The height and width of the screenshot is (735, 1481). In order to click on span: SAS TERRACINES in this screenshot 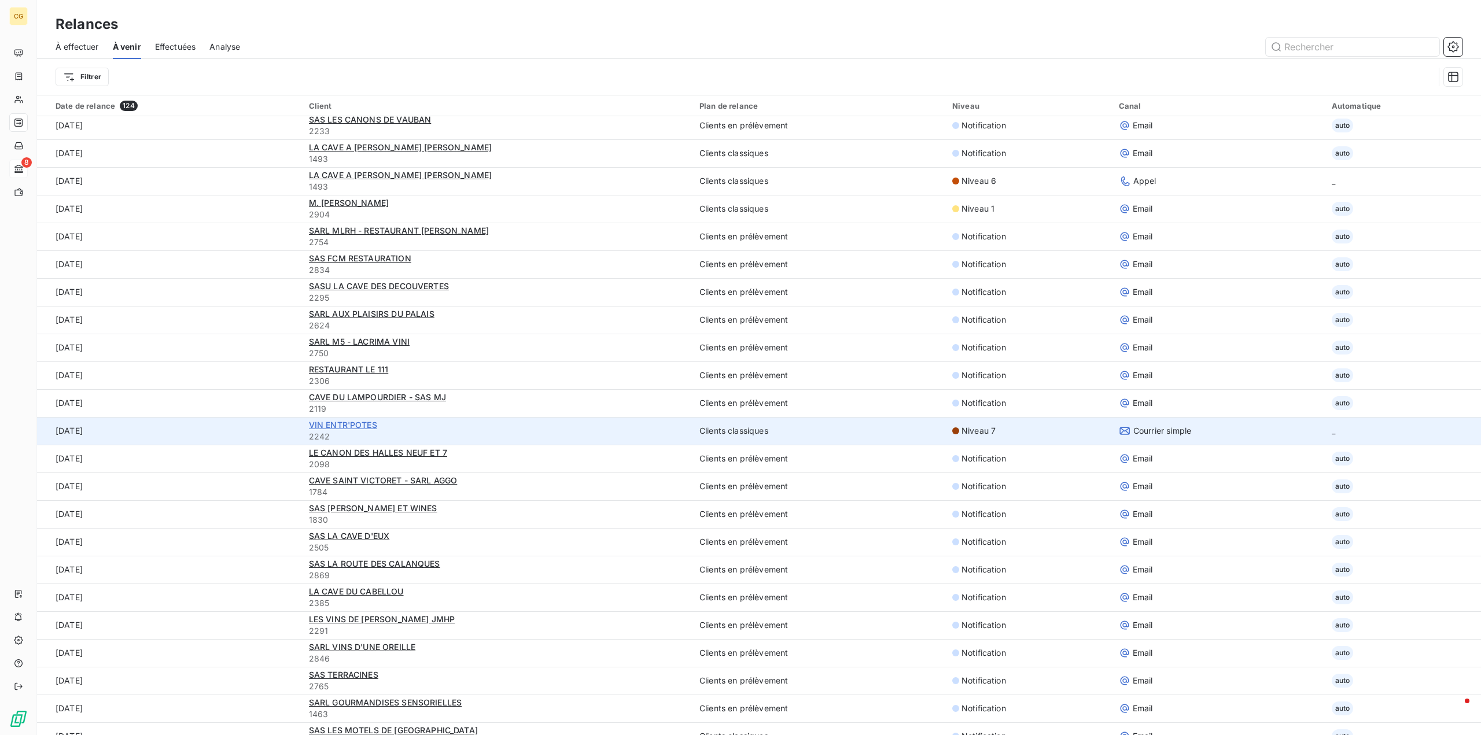, I will do `click(344, 674)`.